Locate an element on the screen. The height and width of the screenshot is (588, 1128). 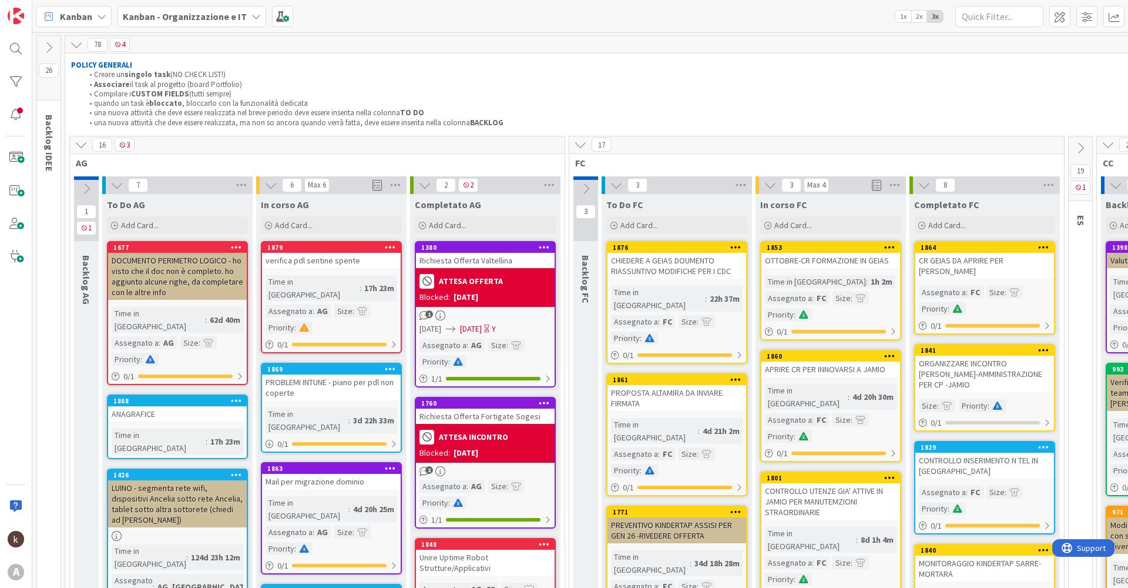
span: Backlog IDEE is located at coordinates (49, 143).